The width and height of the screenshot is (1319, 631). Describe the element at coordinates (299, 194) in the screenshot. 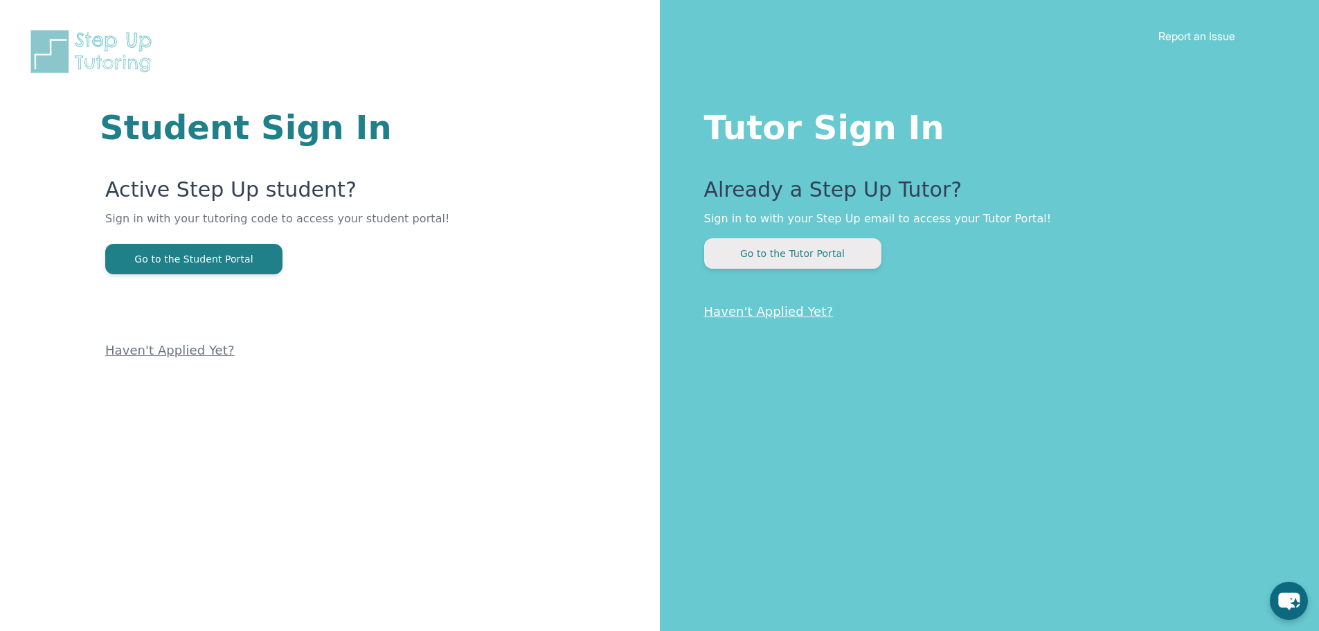

I see `p: Active Step Up student?` at that location.